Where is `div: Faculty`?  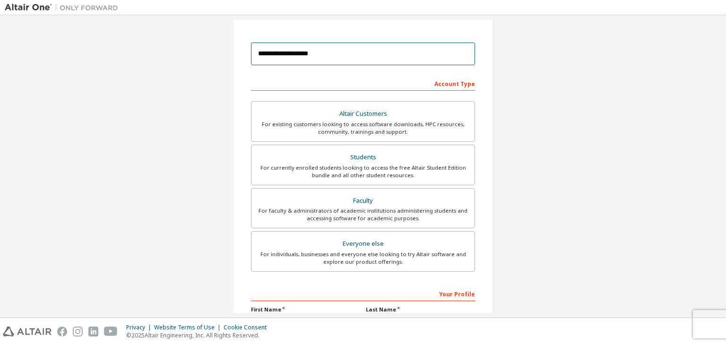 div: Faculty is located at coordinates (363, 201).